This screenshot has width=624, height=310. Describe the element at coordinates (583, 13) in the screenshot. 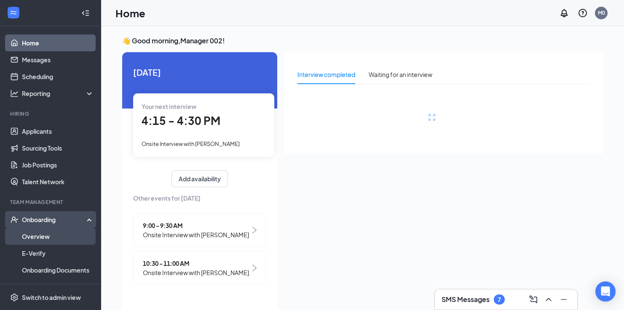

I see `svg: QuestionInfo` at that location.